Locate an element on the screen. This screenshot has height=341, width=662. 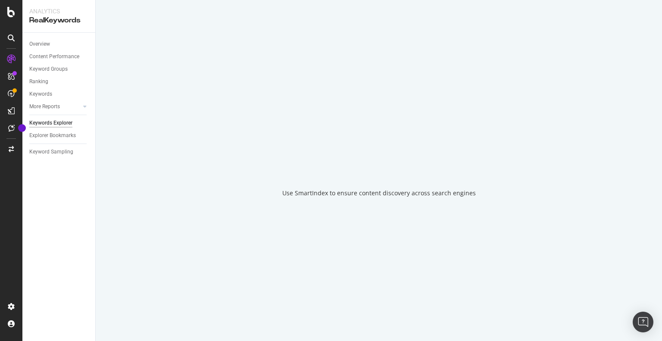
div: Ranking is located at coordinates (39, 82).